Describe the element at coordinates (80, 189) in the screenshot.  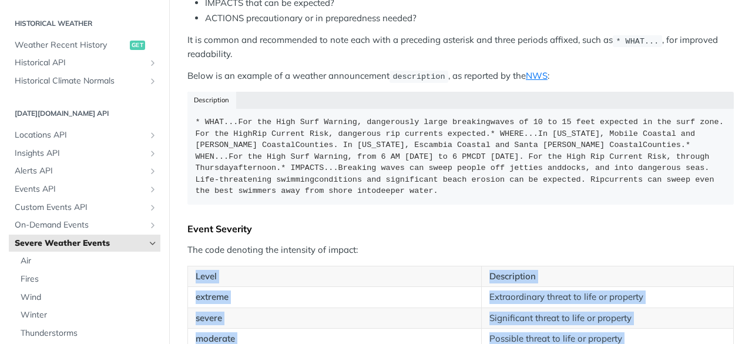
I see `span: Events API` at that location.